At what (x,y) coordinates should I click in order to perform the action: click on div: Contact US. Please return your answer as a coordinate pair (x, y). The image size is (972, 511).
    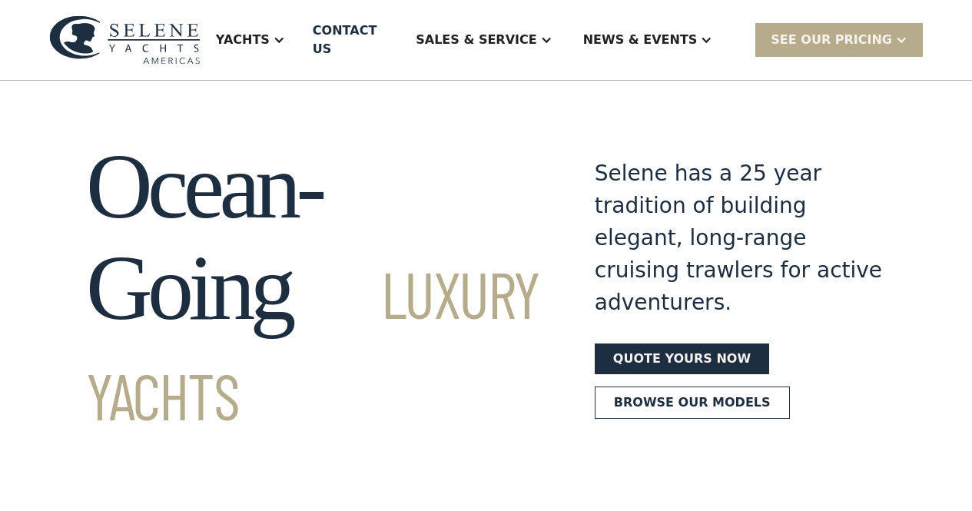
    Looking at the image, I should click on (350, 40).